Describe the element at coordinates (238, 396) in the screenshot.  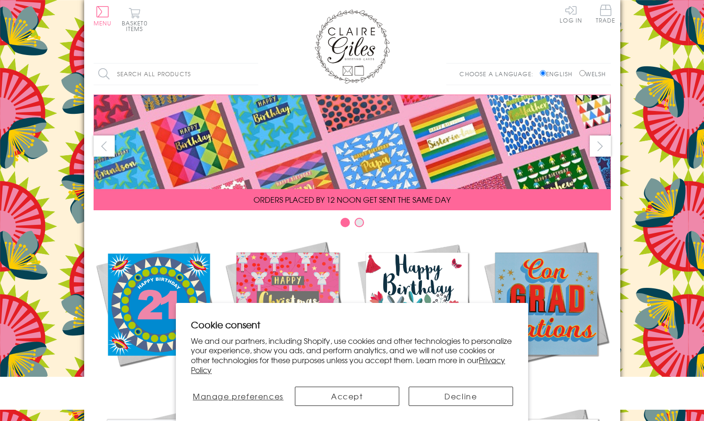
I see `span: Manage preferences` at that location.